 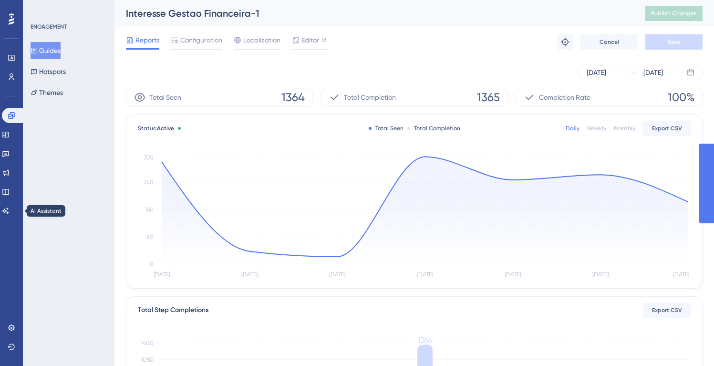 What do you see at coordinates (373, 13) in the screenshot?
I see `div: Interesse Gestao Financeira-1` at bounding box center [373, 13].